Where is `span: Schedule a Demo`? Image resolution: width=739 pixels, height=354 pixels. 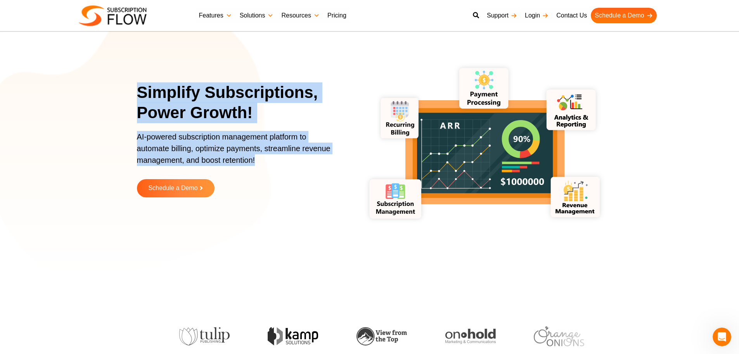 span: Schedule a Demo is located at coordinates (173, 188).